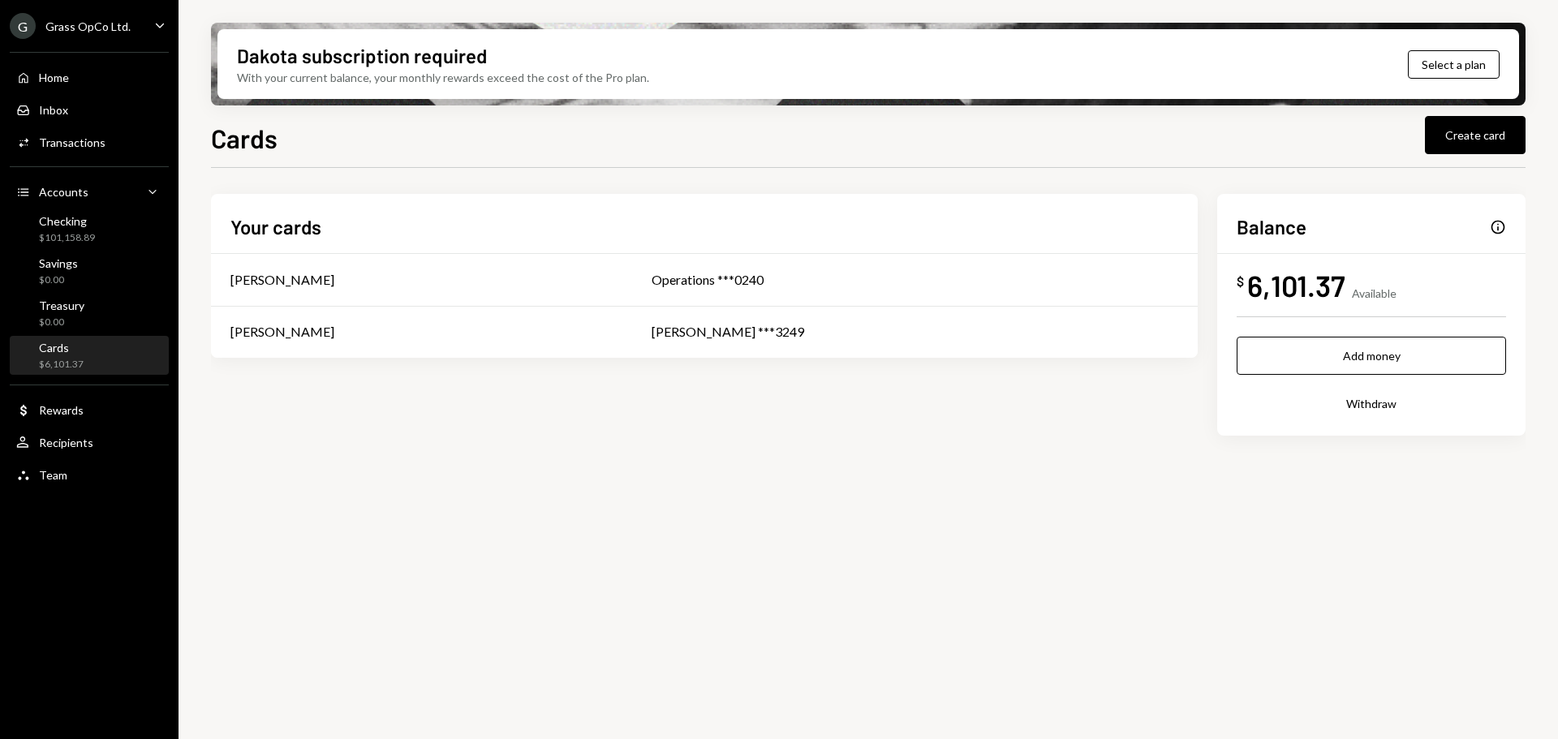 This screenshot has height=739, width=1558. What do you see at coordinates (54, 77) in the screenshot?
I see `div: Home` at bounding box center [54, 77].